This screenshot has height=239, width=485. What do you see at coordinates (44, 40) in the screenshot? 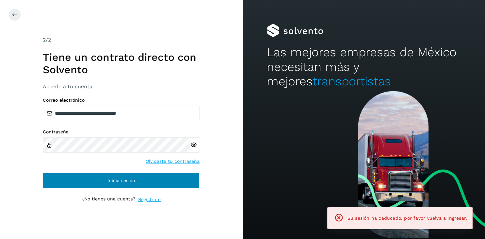
I see `span: 2` at bounding box center [44, 40].